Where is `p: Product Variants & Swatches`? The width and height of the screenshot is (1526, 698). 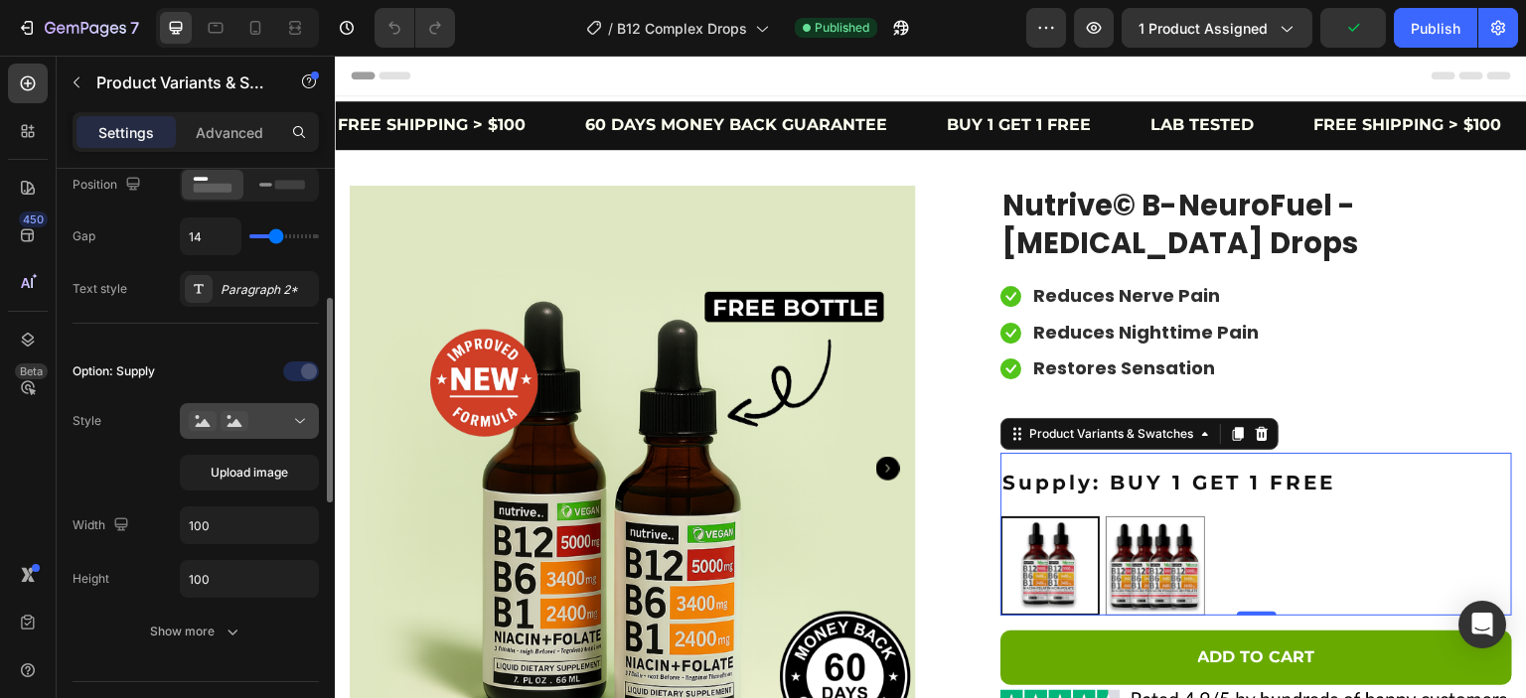 p: Product Variants & Swatches is located at coordinates (181, 82).